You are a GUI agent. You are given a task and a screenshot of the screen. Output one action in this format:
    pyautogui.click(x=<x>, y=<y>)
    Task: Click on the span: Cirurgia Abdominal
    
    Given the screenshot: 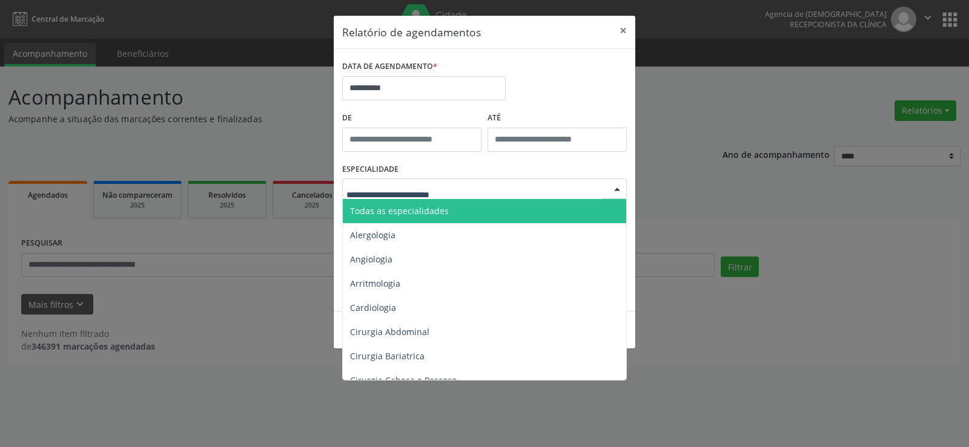 What is the action you would take?
    pyautogui.click(x=389, y=332)
    